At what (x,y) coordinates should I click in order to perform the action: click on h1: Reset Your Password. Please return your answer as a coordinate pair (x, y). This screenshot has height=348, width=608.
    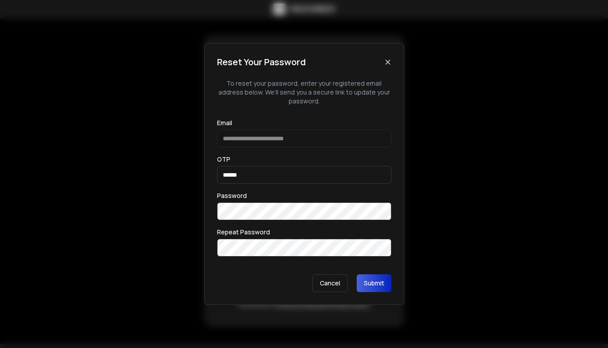
    Looking at the image, I should click on (261, 62).